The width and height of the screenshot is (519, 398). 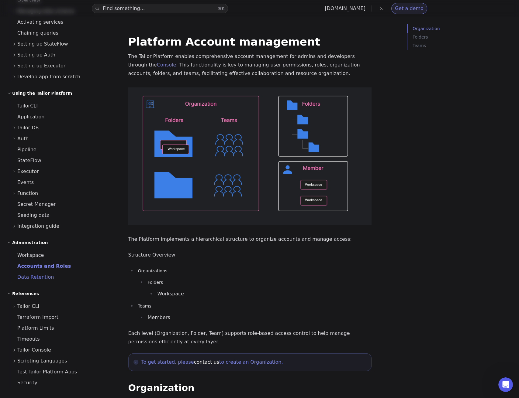 I want to click on kbd: K, so click(x=223, y=8).